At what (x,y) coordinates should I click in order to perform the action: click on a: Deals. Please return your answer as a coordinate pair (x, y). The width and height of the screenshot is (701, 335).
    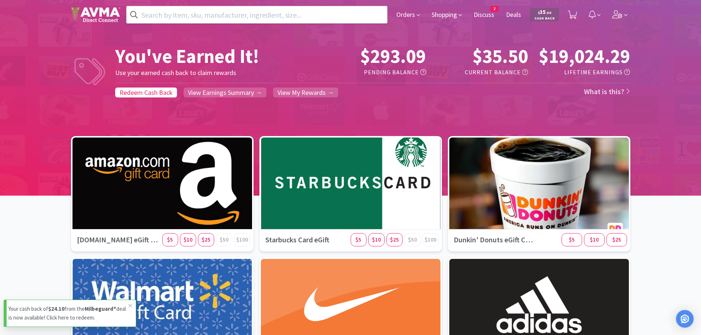
    Looking at the image, I should click on (513, 15).